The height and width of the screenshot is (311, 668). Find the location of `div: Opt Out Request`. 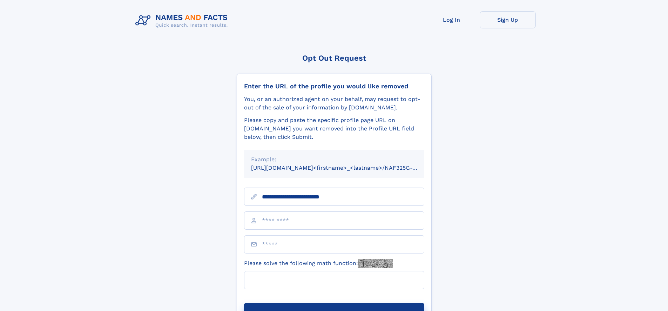

div: Opt Out Request is located at coordinates (334, 58).